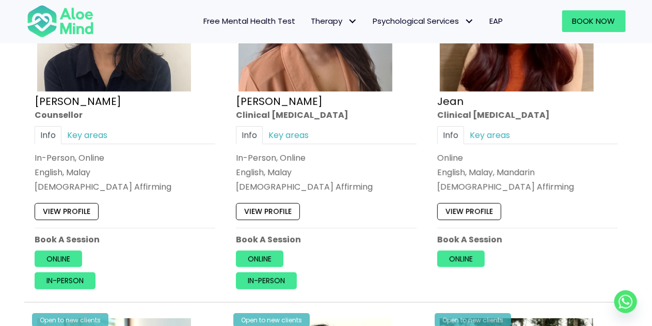 The width and height of the screenshot is (652, 326). I want to click on a: Jean, so click(450, 101).